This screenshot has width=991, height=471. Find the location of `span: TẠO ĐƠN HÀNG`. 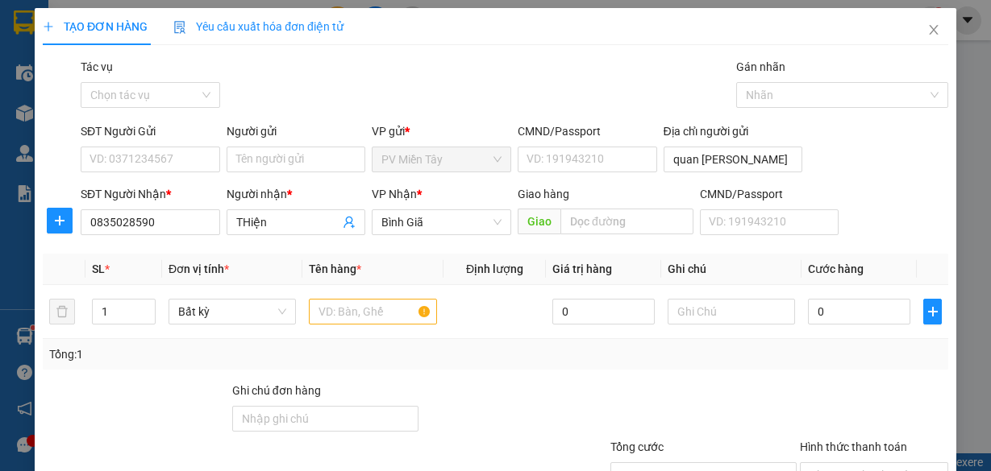

span: TẠO ĐƠN HÀNG is located at coordinates (95, 27).